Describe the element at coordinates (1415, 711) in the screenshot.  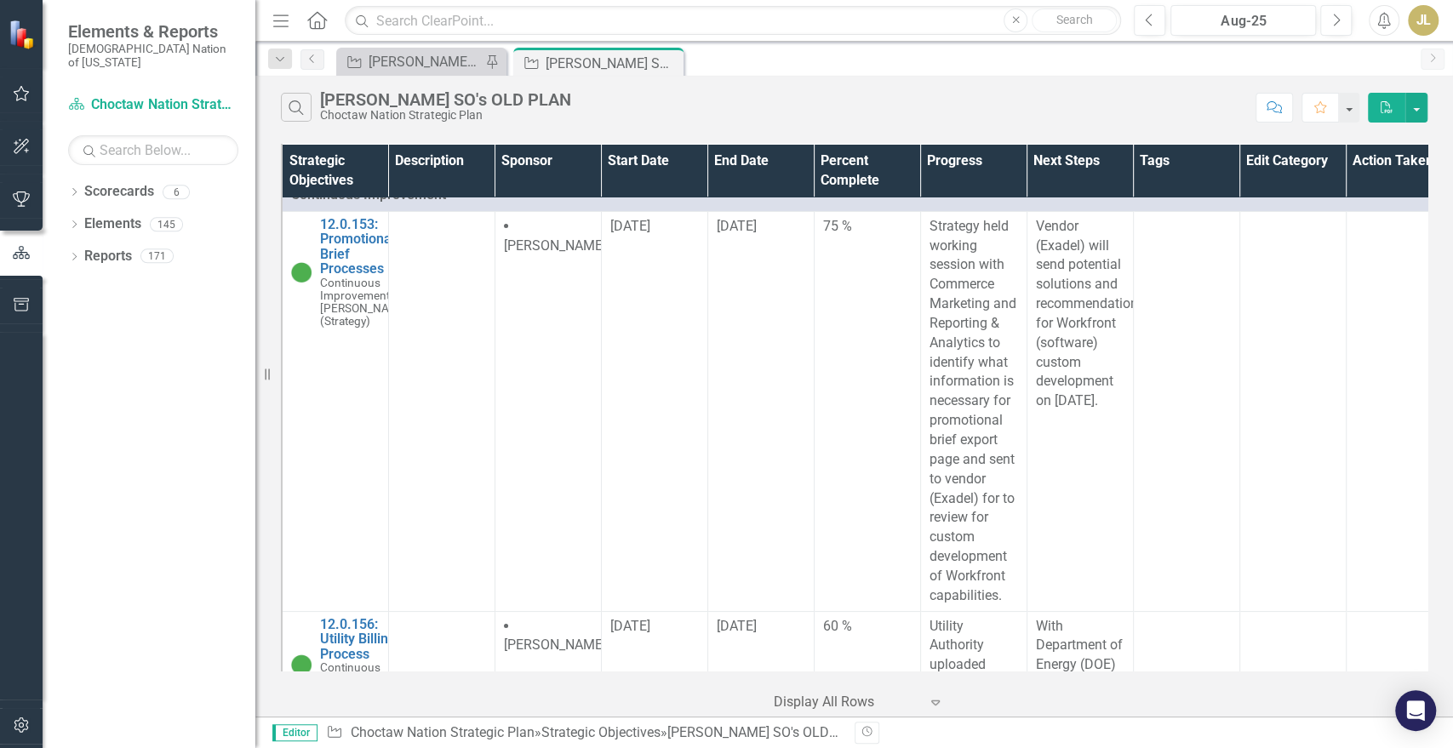
I see `div: Open Intercom Messenger` at that location.